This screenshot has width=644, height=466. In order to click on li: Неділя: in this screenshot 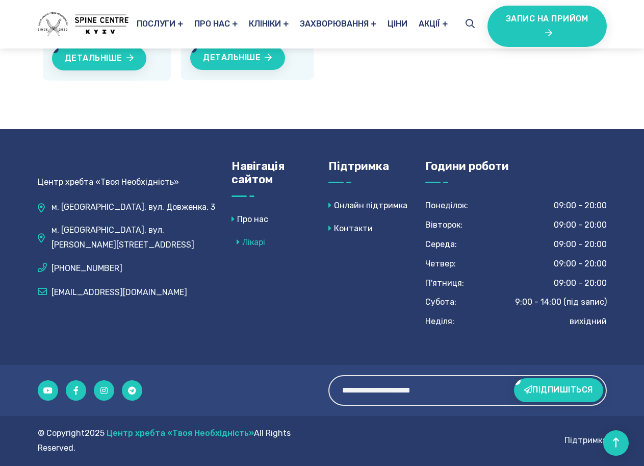, I will do `click(516, 321)`.